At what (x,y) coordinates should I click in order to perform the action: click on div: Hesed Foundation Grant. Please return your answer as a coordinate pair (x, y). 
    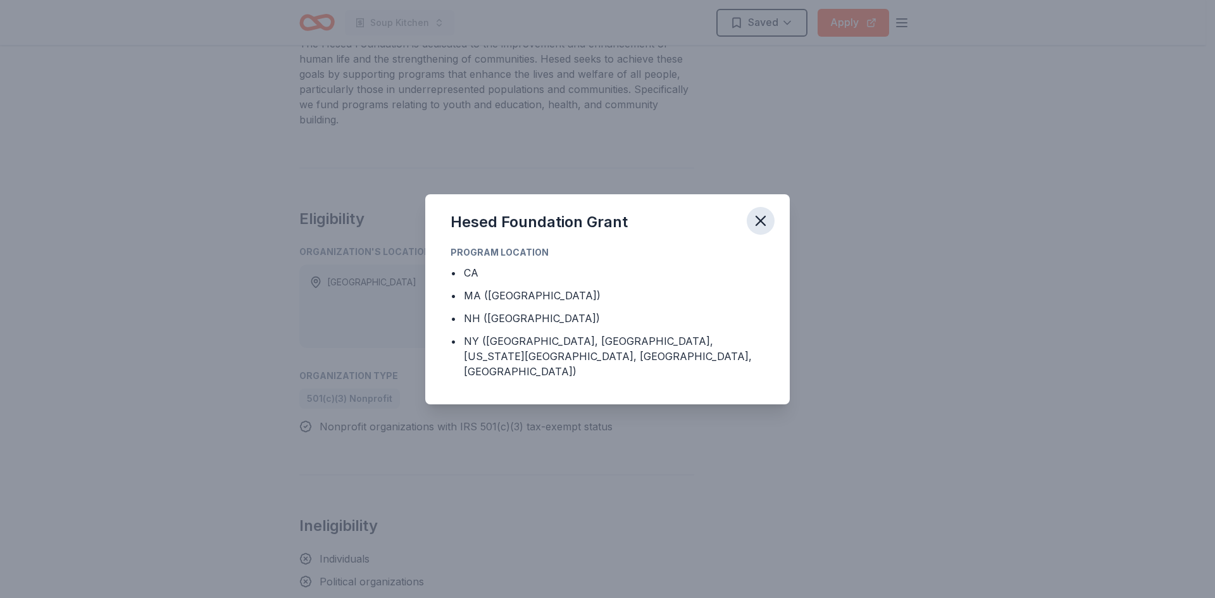
    Looking at the image, I should click on (539, 222).